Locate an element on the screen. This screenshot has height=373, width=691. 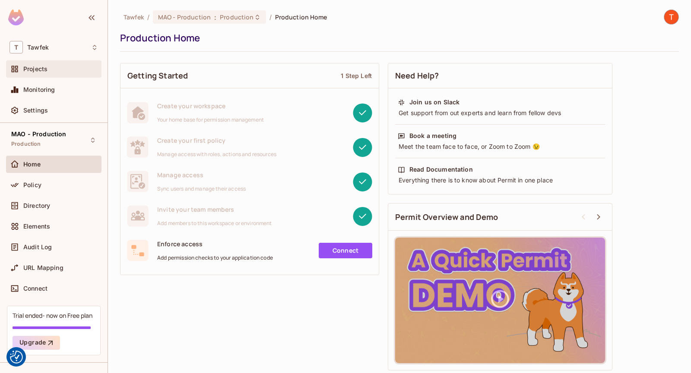
span: Your home base for permission management is located at coordinates (210, 120).